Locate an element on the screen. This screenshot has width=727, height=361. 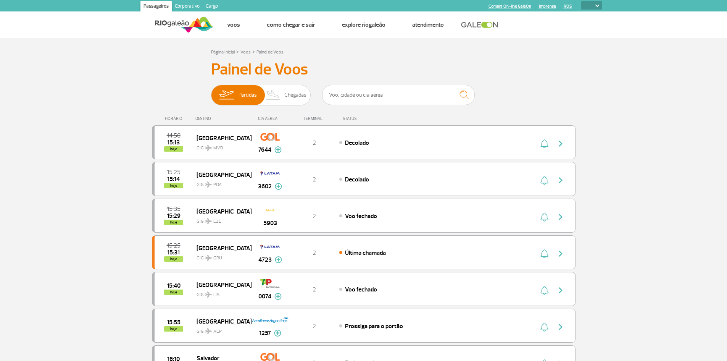
img: slider-desembarque is located at coordinates (273, 95).